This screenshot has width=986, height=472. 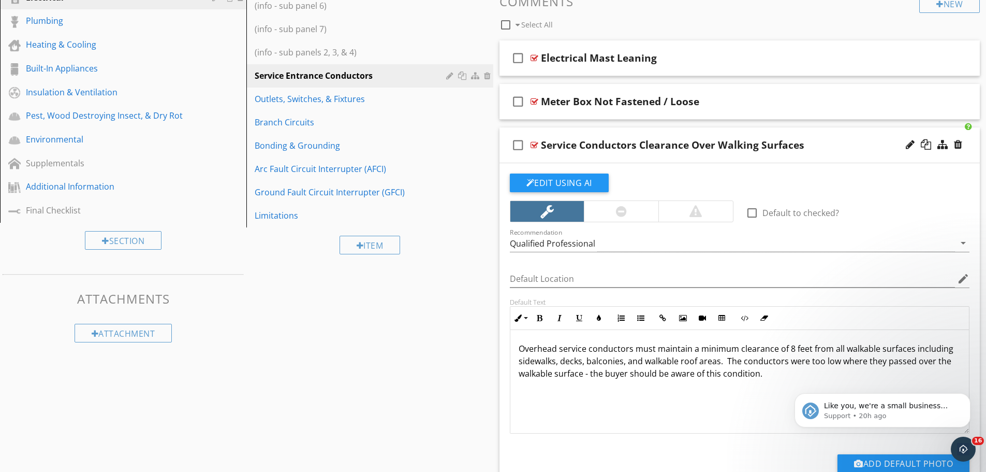 What do you see at coordinates (111, 45) in the screenshot?
I see `div: Heating & Cooling` at bounding box center [111, 45].